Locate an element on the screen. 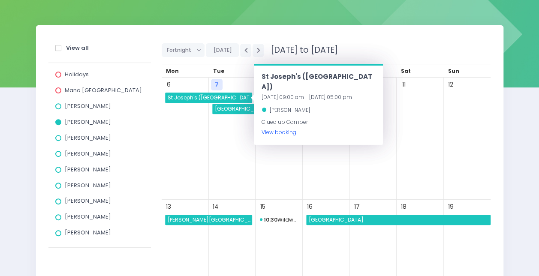 The width and height of the screenshot is (539, 276). a: View booking is located at coordinates (279, 132).